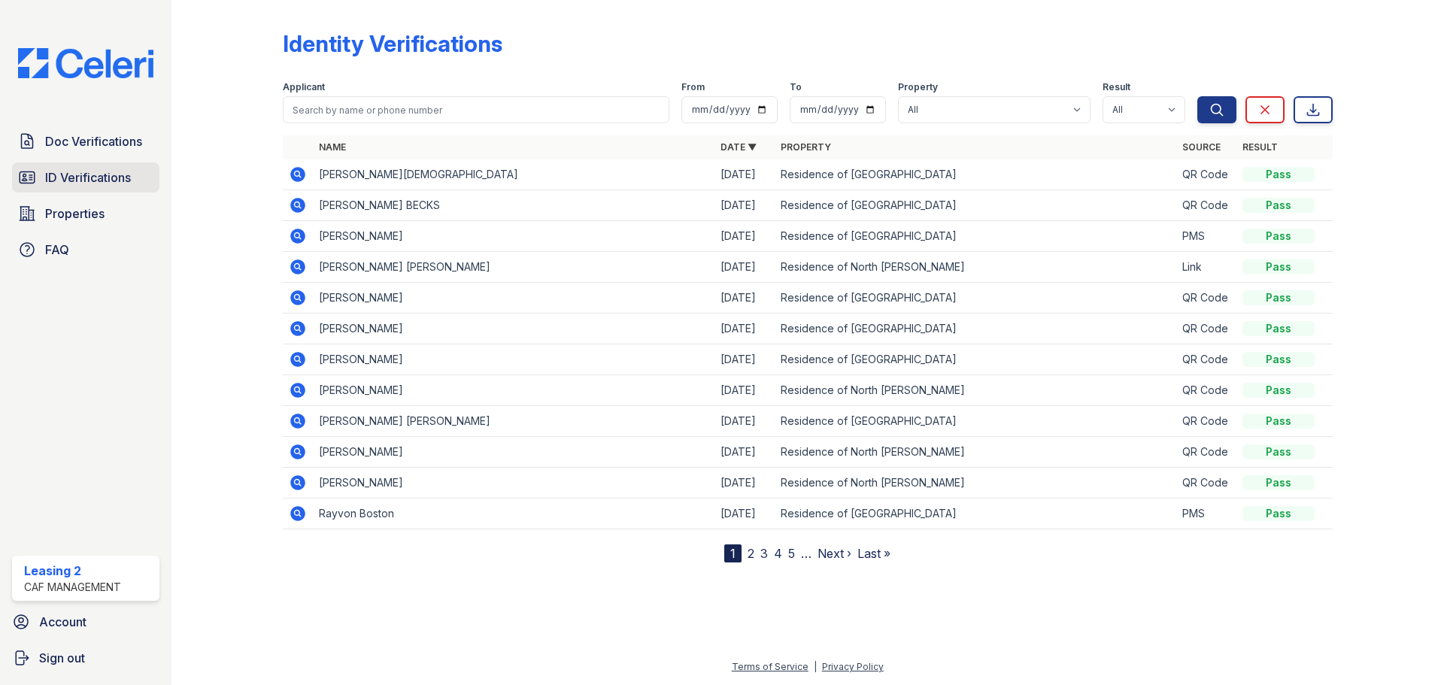 Image resolution: width=1444 pixels, height=685 pixels. I want to click on a: Privacy Policy, so click(853, 666).